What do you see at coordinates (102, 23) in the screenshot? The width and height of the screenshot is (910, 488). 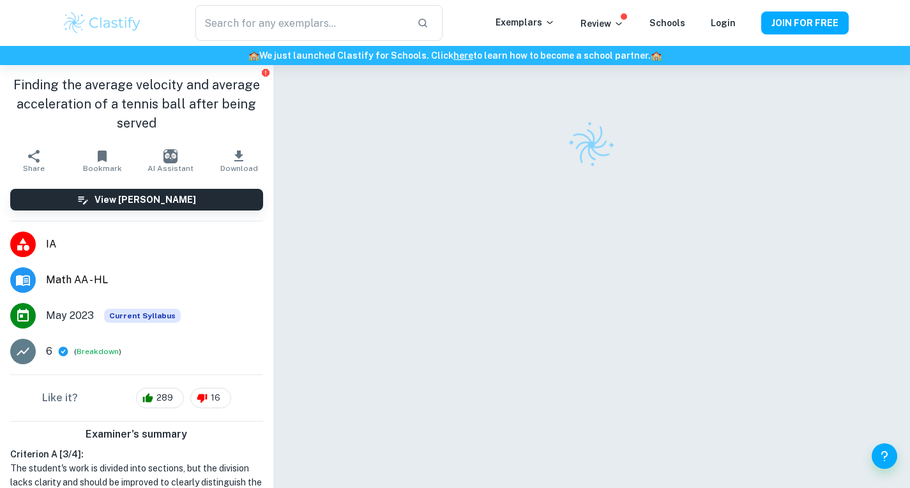 I see `a: Clastify logo` at bounding box center [102, 23].